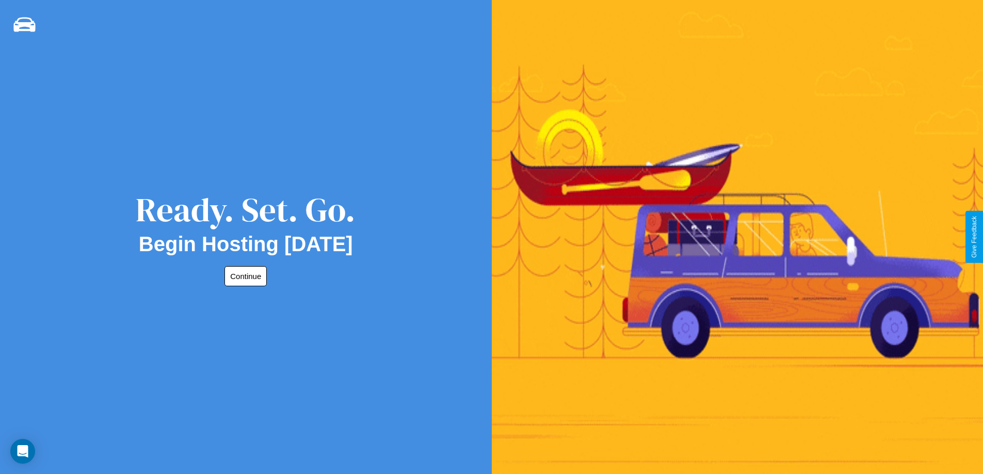 This screenshot has height=474, width=983. Describe the element at coordinates (23, 452) in the screenshot. I see `div: Open Intercom Messenger` at that location.